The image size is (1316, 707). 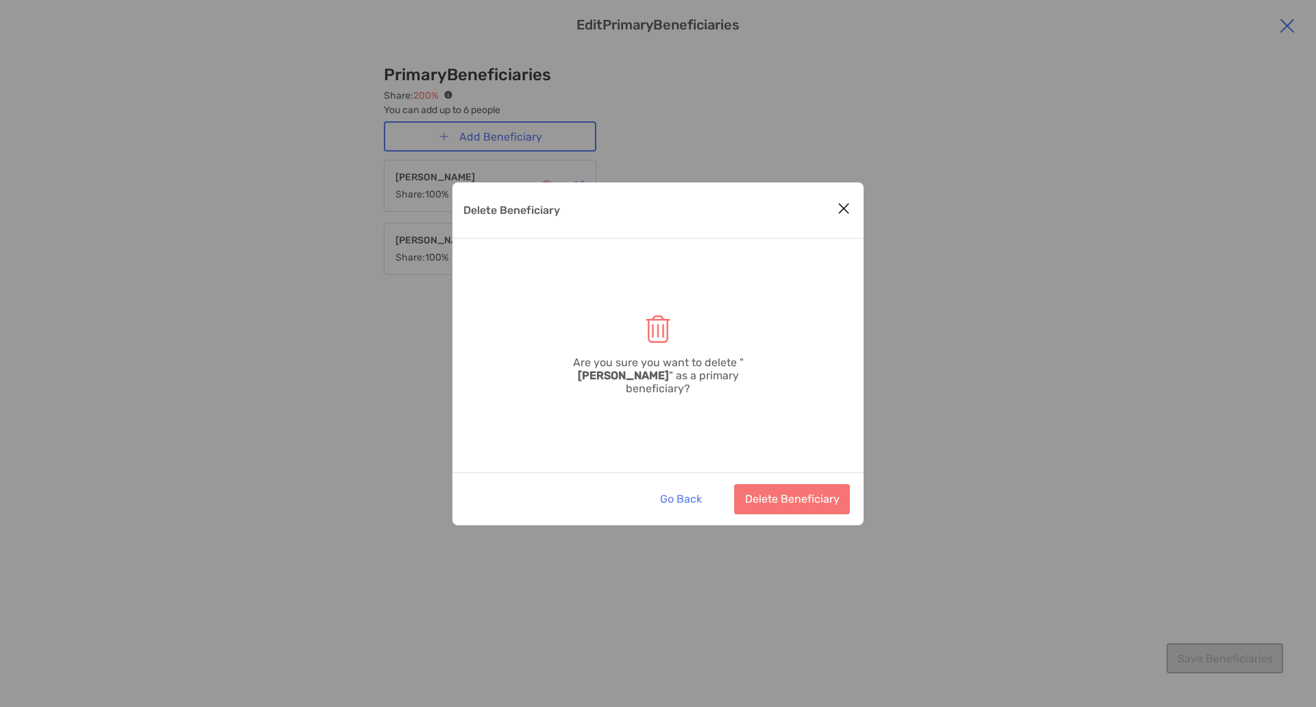 I want to click on p: Delete Beneficiary, so click(x=511, y=210).